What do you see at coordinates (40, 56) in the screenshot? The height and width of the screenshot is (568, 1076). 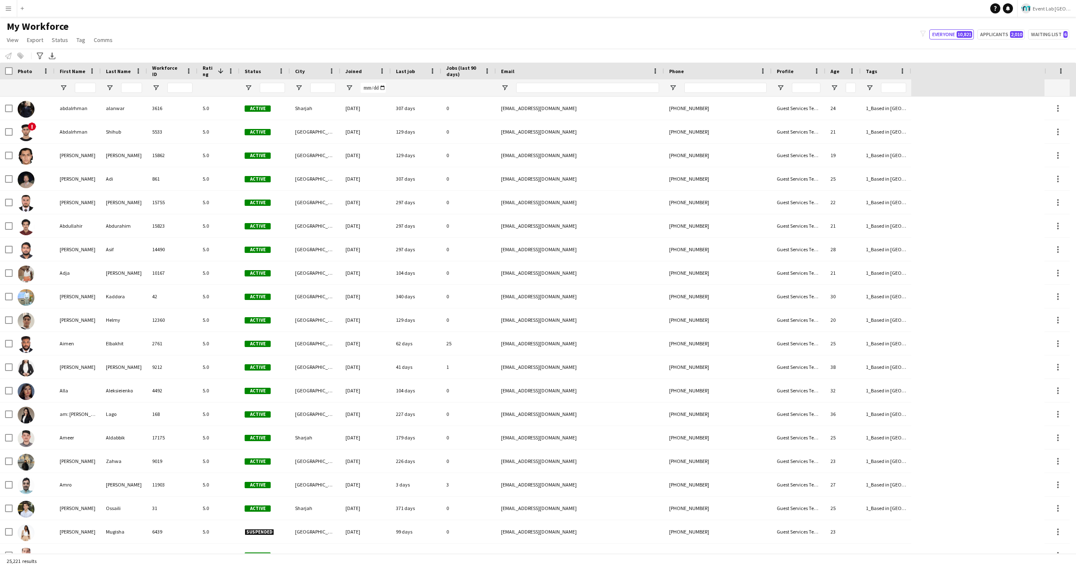 I see `app-action-btn: Advanced filters` at bounding box center [40, 56].